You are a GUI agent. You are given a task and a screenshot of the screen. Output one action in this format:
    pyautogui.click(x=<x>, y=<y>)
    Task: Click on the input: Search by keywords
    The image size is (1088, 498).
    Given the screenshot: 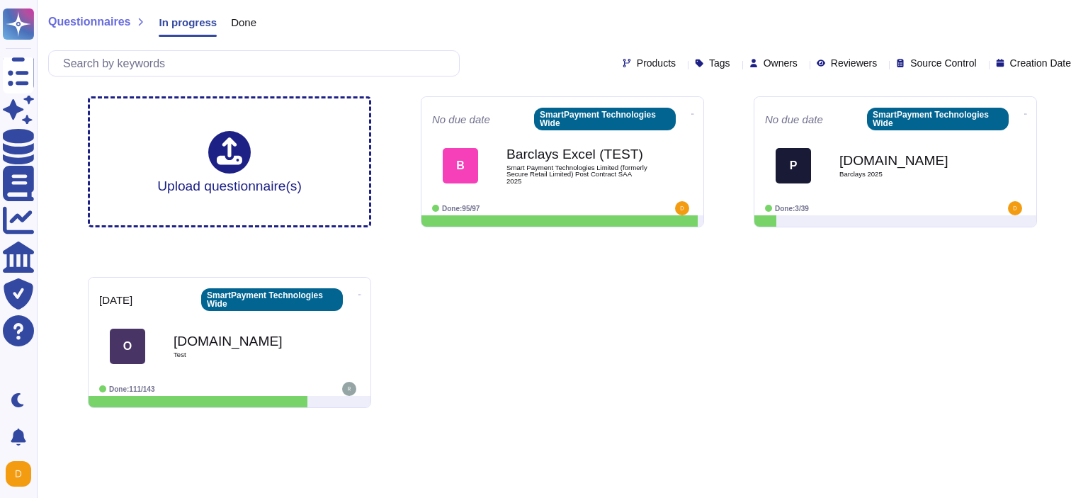 What is the action you would take?
    pyautogui.click(x=257, y=63)
    